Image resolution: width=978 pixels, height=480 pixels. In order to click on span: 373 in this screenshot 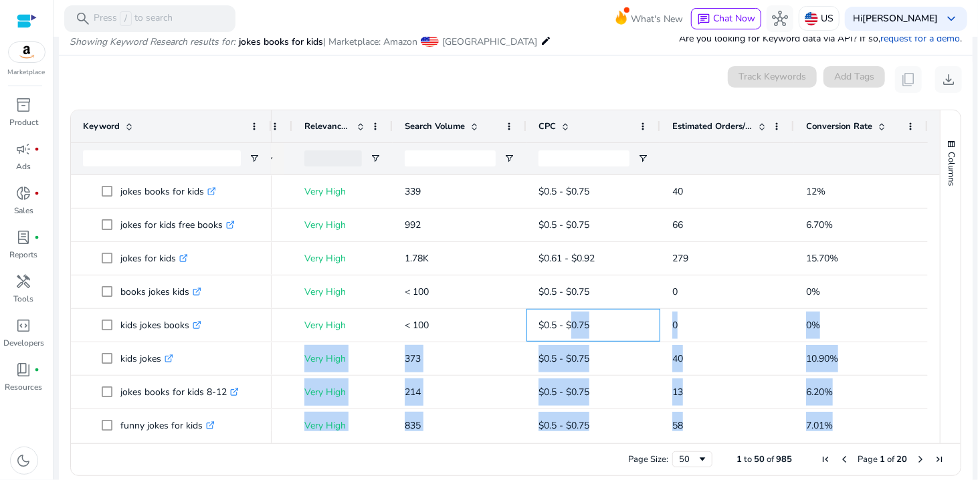, I will do `click(413, 358)`.